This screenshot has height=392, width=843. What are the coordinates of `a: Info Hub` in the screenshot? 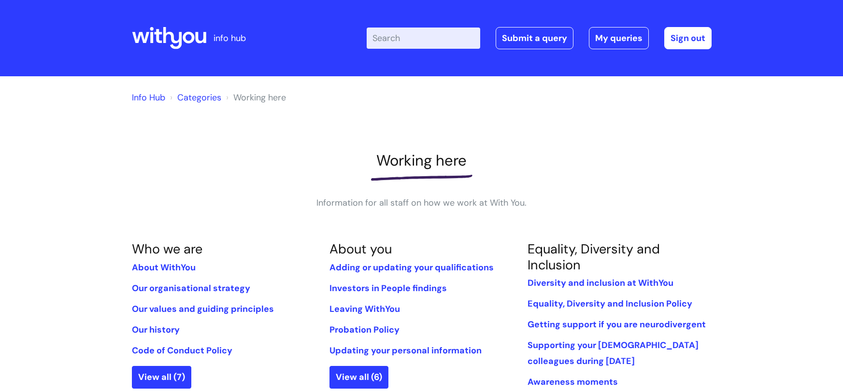 It's located at (148, 98).